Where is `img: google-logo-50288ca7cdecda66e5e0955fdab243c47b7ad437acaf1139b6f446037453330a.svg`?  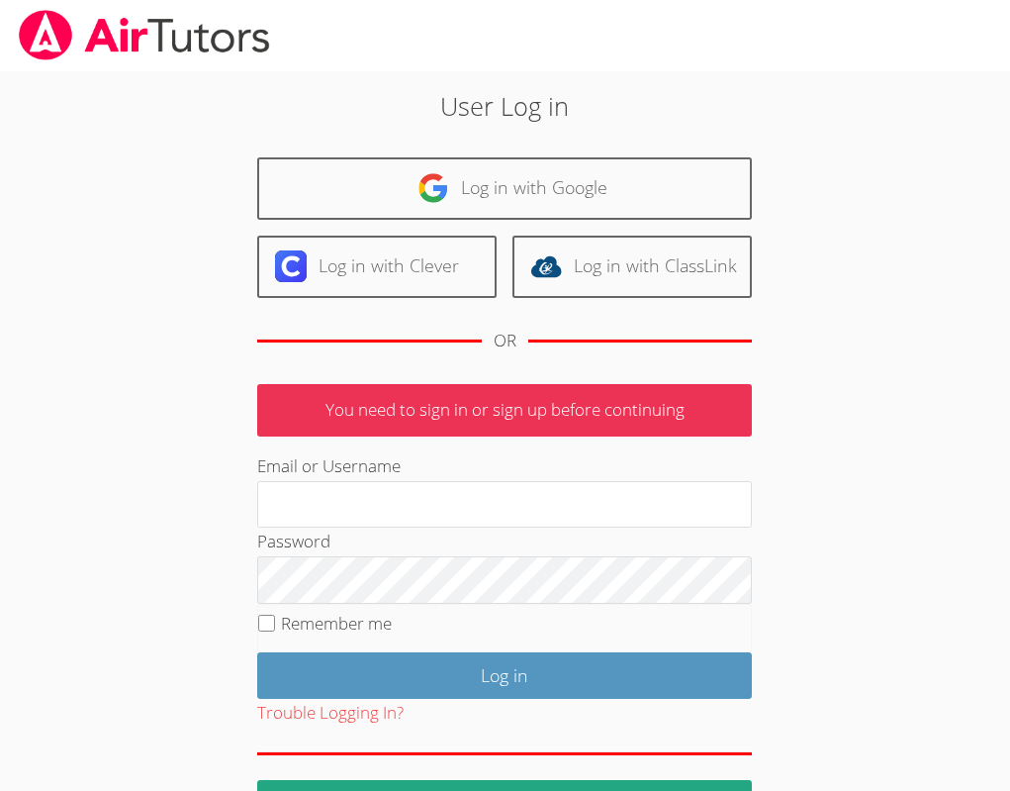 img: google-logo-50288ca7cdecda66e5e0955fdab243c47b7ad437acaf1139b6f446037453330a.svg is located at coordinates (433, 188).